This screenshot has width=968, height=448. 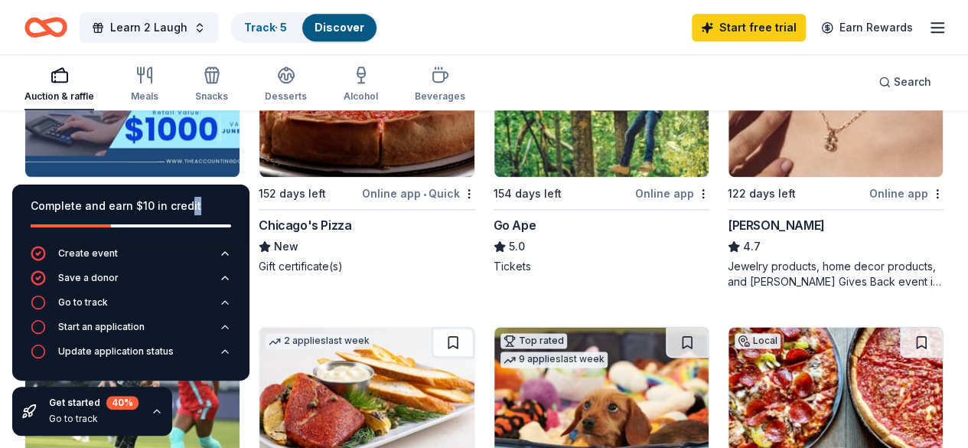 What do you see at coordinates (148, 28) in the screenshot?
I see `span: Learn 2 Laugh` at bounding box center [148, 28].